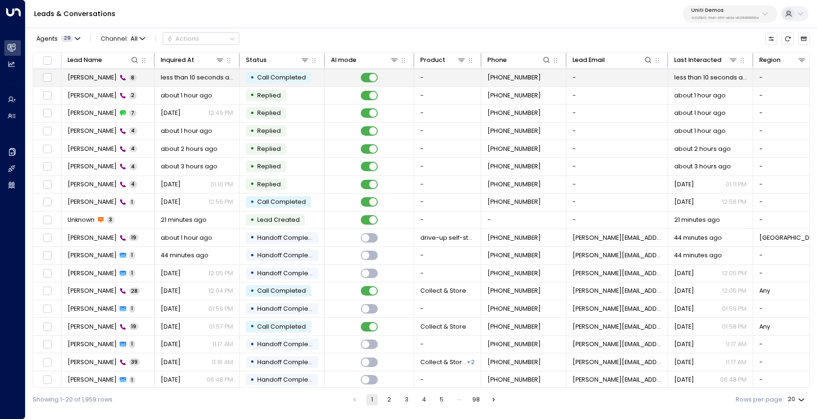  Describe the element at coordinates (797, 399) in the screenshot. I see `div: 20` at that location.